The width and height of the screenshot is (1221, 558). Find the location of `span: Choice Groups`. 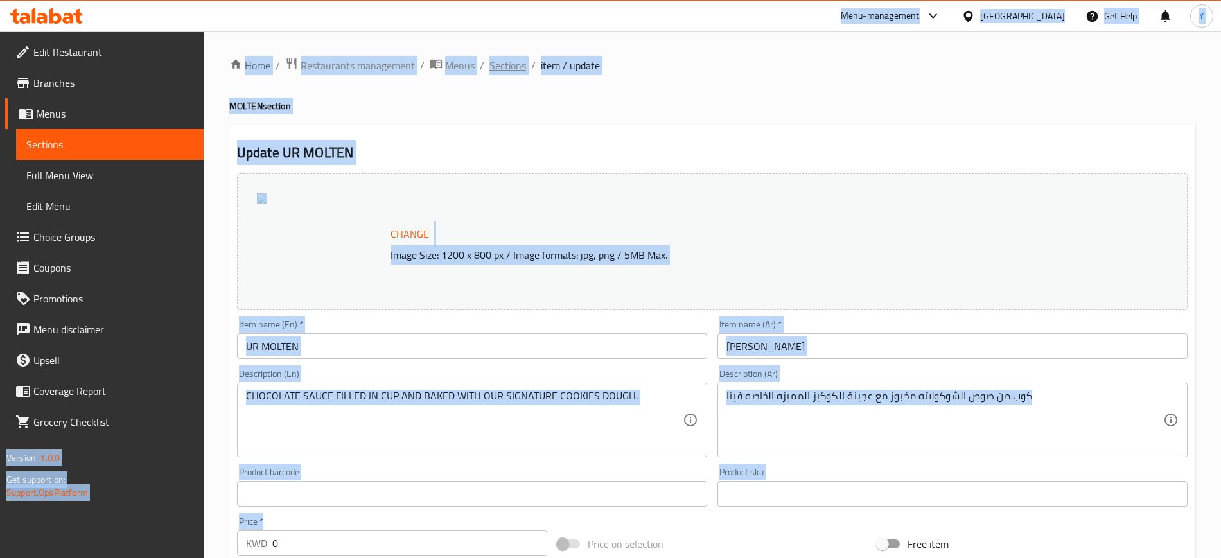

span: Choice Groups is located at coordinates (113, 237).